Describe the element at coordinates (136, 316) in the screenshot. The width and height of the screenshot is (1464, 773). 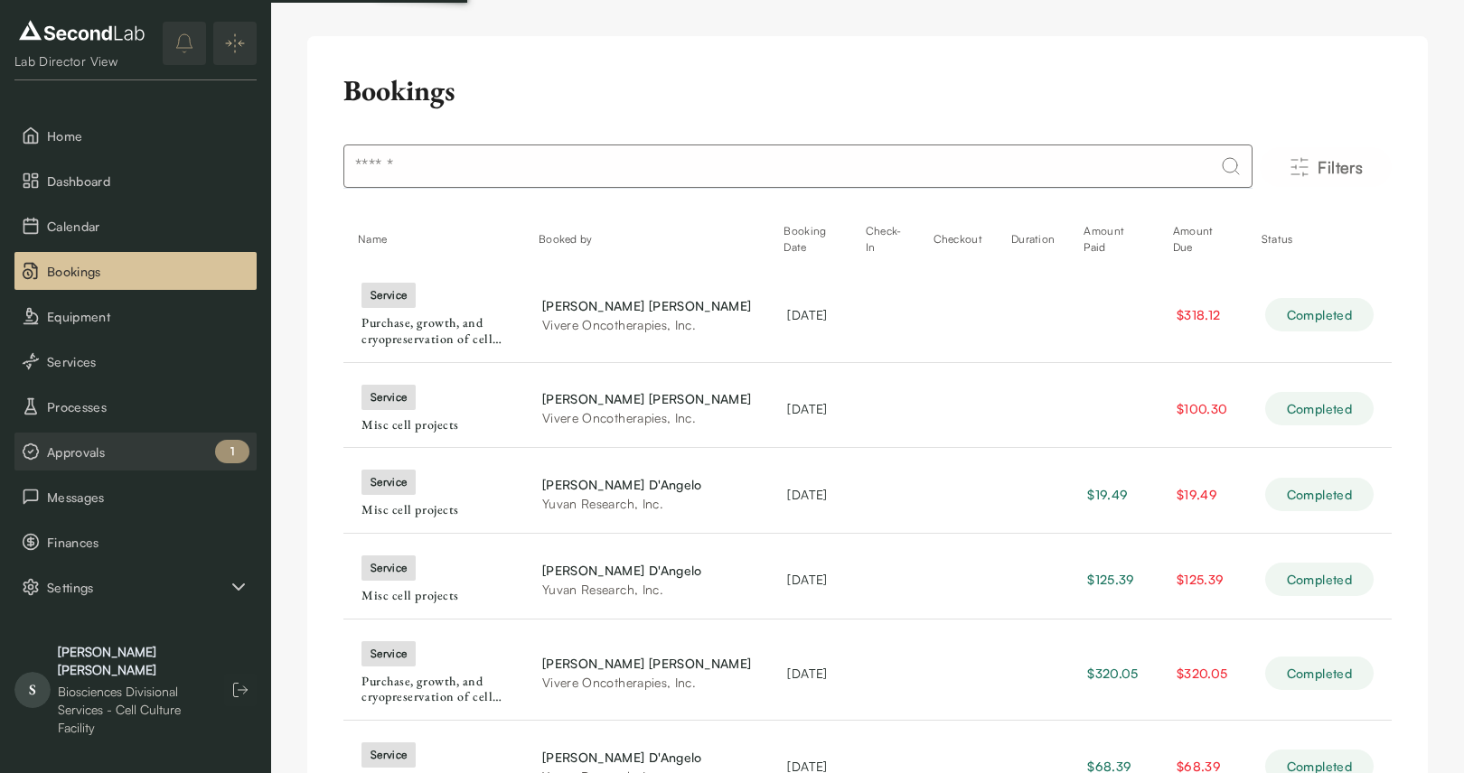
I see `li: Equipment` at that location.